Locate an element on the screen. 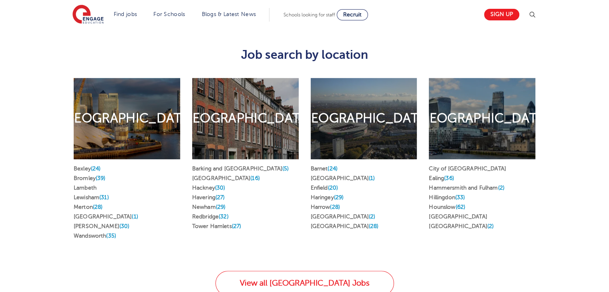 This screenshot has width=609, height=292. a: Tower Hamlets(27) is located at coordinates (217, 226).